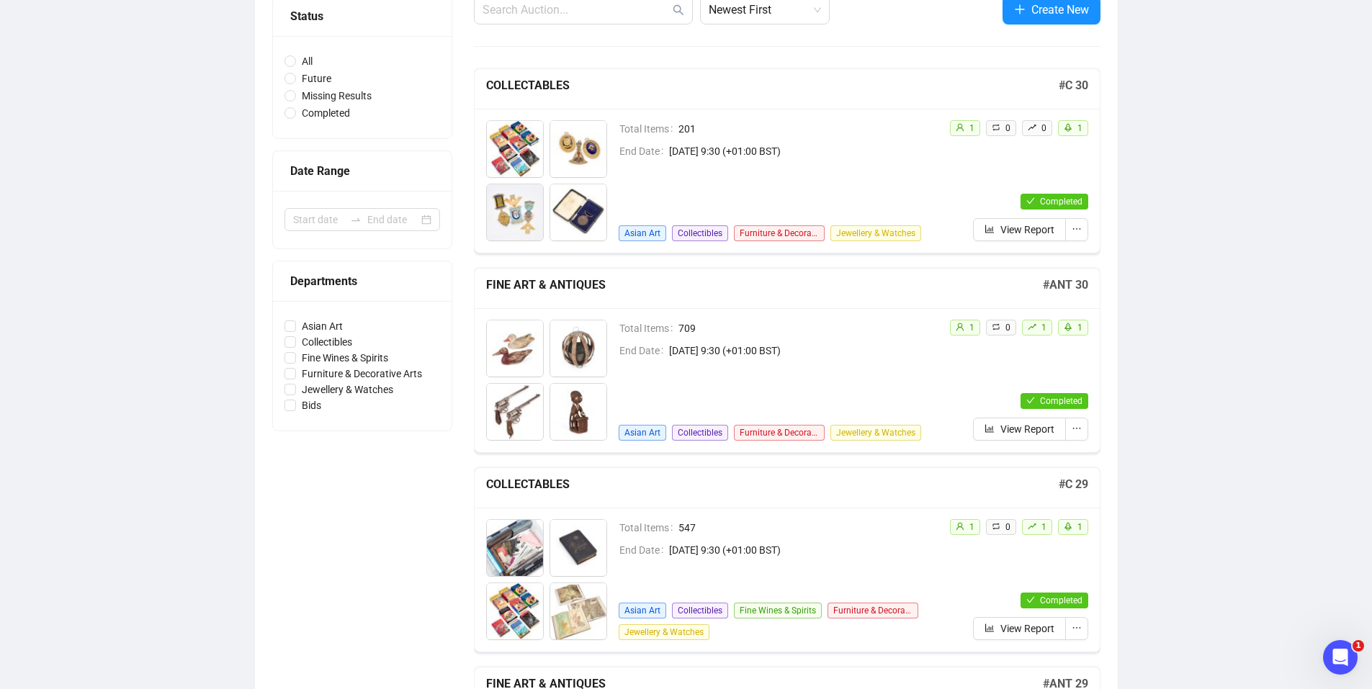 The width and height of the screenshot is (1372, 689). Describe the element at coordinates (356, 220) in the screenshot. I see `span: to` at that location.